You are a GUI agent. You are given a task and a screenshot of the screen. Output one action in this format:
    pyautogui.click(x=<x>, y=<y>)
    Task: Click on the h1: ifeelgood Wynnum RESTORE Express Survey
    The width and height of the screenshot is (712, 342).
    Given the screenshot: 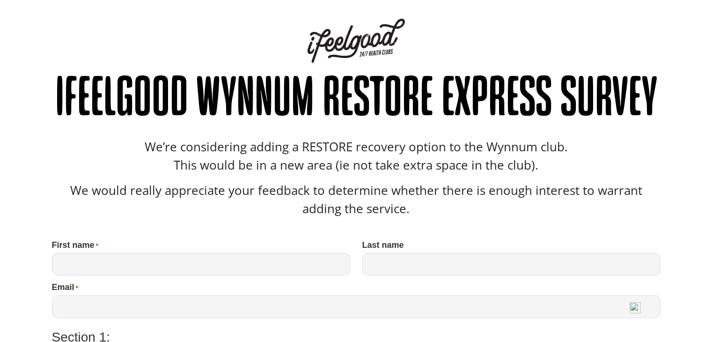 What is the action you would take?
    pyautogui.click(x=356, y=100)
    